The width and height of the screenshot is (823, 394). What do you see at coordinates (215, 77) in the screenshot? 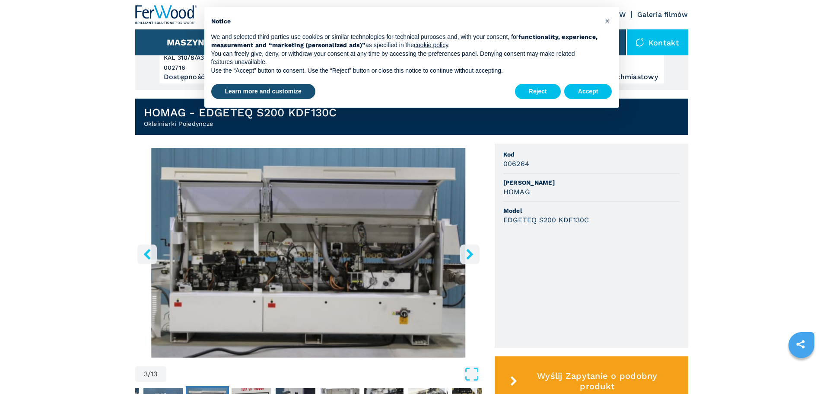
I see `div: Dostępność : w magazynie` at bounding box center [215, 77].